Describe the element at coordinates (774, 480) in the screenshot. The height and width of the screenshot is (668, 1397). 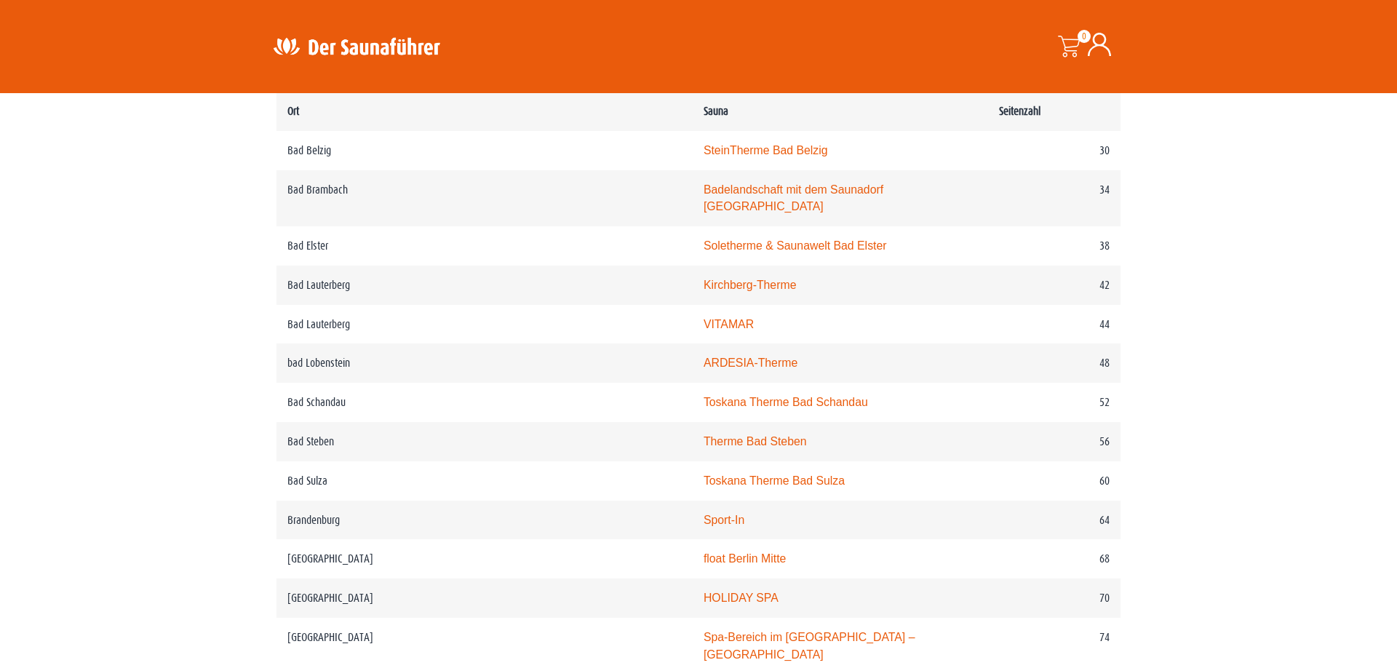
I see `a: Toskana Therme Bad Sulza` at that location.